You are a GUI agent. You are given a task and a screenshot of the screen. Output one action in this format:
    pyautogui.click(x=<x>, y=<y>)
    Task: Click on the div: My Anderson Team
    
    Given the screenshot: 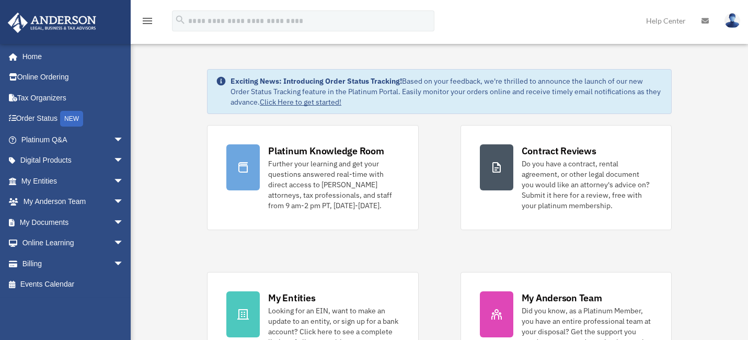 What is the action you would take?
    pyautogui.click(x=562, y=297)
    